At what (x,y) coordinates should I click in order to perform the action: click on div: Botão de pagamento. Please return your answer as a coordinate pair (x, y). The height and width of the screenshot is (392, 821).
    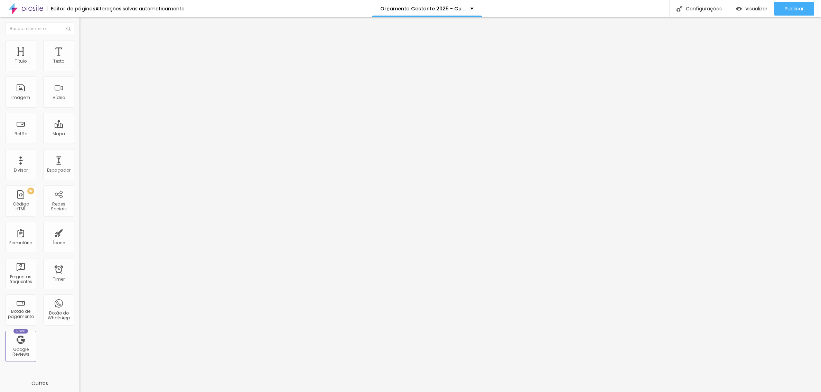
    Looking at the image, I should click on (20, 314).